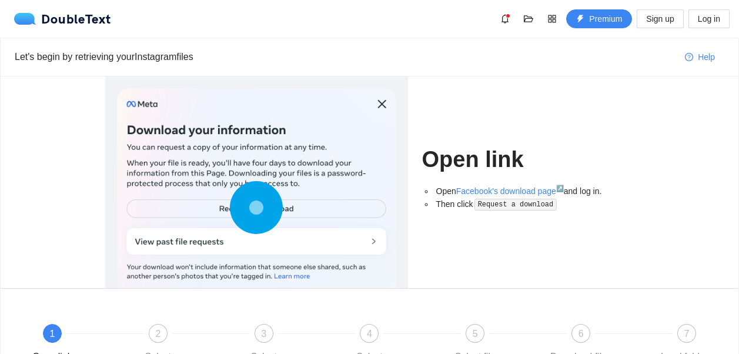  I want to click on span: Help, so click(706, 57).